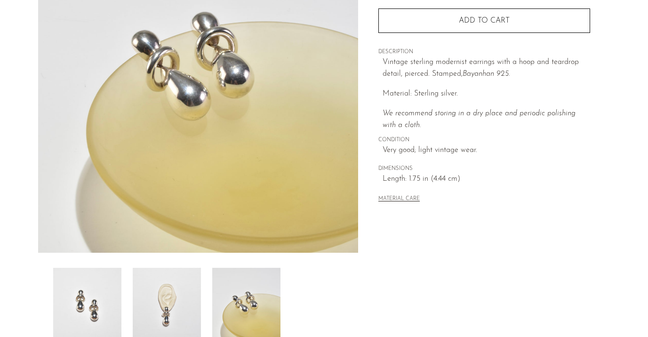 The height and width of the screenshot is (337, 648). Describe the element at coordinates (486, 68) in the screenshot. I see `p: Vintage sterling modernist earrings with a hoop and teardrop detail, pierced. Stamped,` at that location.